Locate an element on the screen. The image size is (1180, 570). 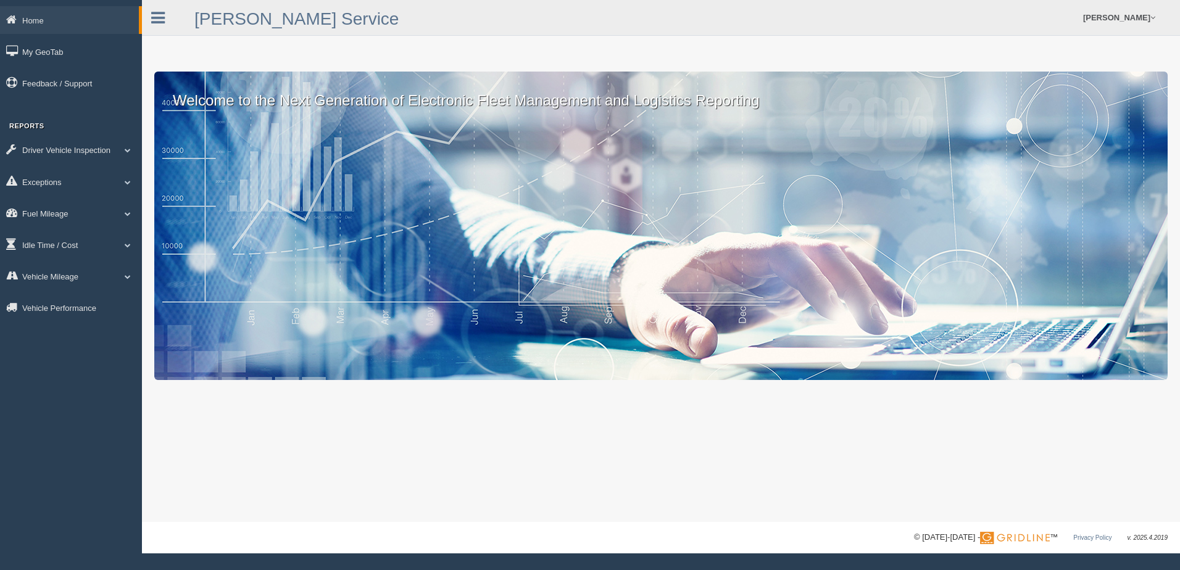
a: Privacy Policy is located at coordinates (1092, 538).